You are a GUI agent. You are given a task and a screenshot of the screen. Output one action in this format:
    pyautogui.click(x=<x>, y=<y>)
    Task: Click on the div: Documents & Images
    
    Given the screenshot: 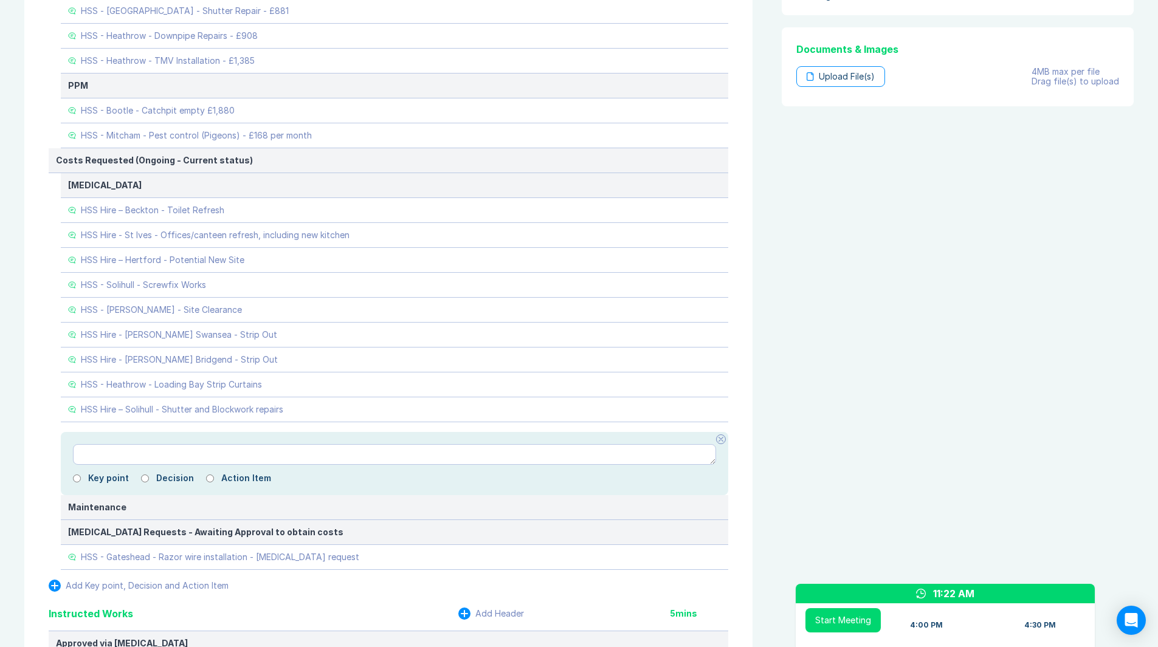 What is the action you would take?
    pyautogui.click(x=957, y=49)
    